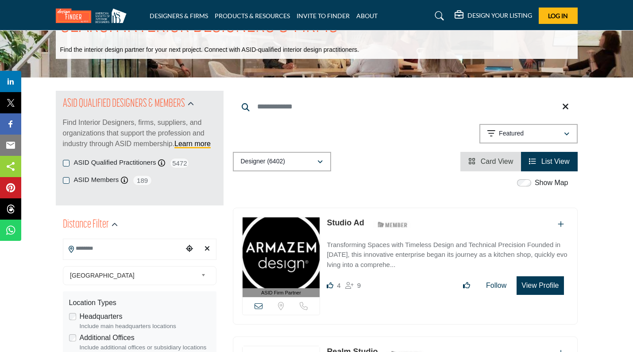 This screenshot has width=633, height=352. Describe the element at coordinates (282, 162) in the screenshot. I see `button: Designer (6402)` at that location.